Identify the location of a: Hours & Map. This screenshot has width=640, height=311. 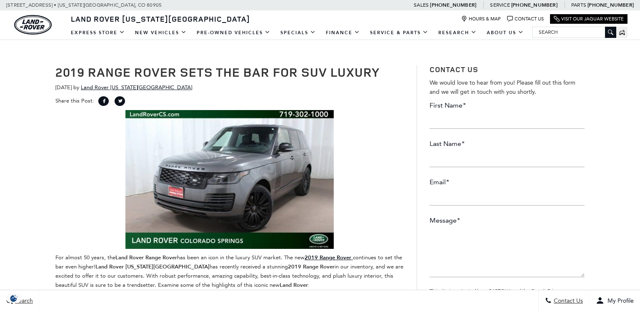
(481, 19).